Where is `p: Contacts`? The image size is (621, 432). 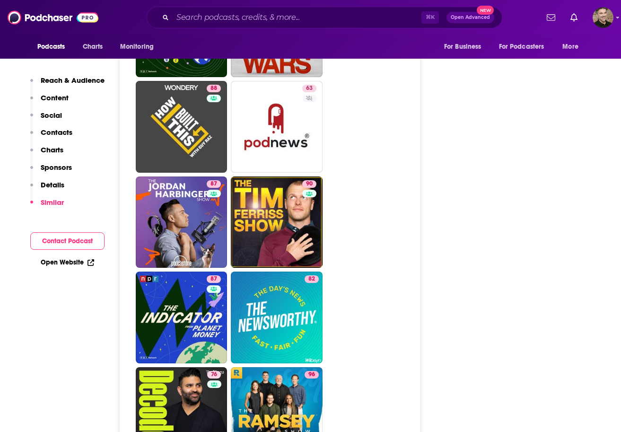 p: Contacts is located at coordinates (56, 132).